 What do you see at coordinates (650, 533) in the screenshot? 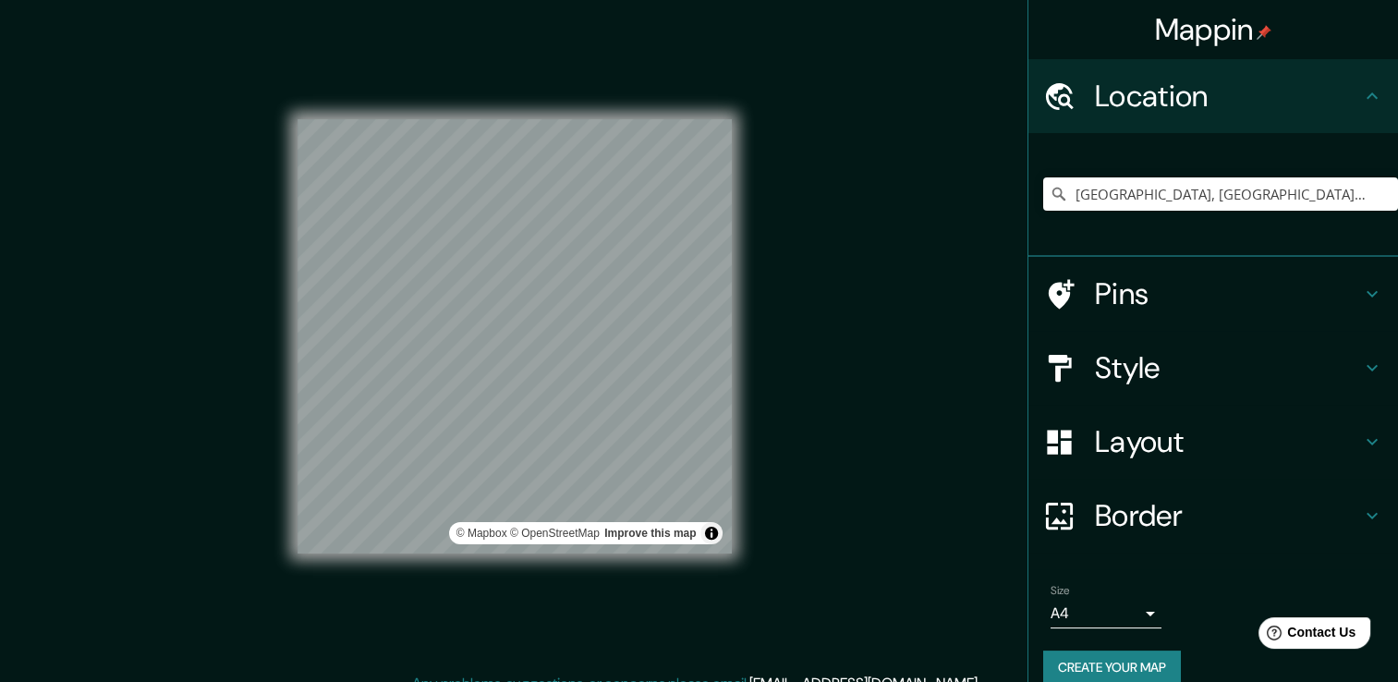
I see `a: Map feedback` at bounding box center [650, 533].